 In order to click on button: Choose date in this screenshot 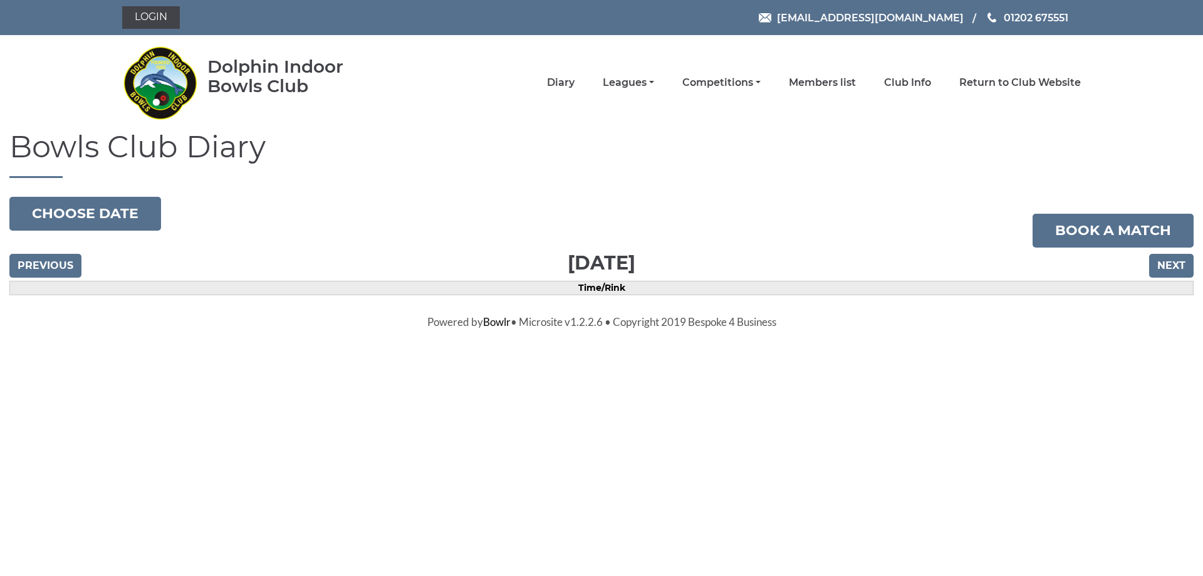, I will do `click(85, 214)`.